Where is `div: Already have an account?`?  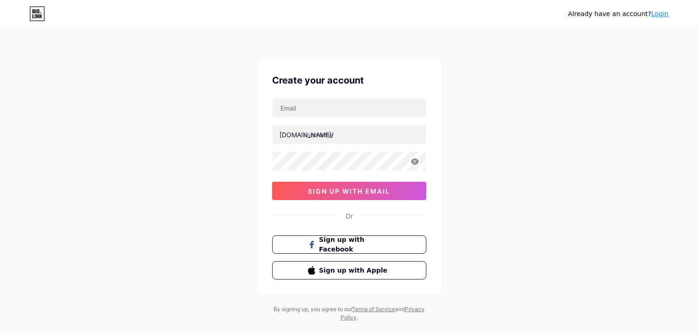 div: Already have an account? is located at coordinates (618, 14).